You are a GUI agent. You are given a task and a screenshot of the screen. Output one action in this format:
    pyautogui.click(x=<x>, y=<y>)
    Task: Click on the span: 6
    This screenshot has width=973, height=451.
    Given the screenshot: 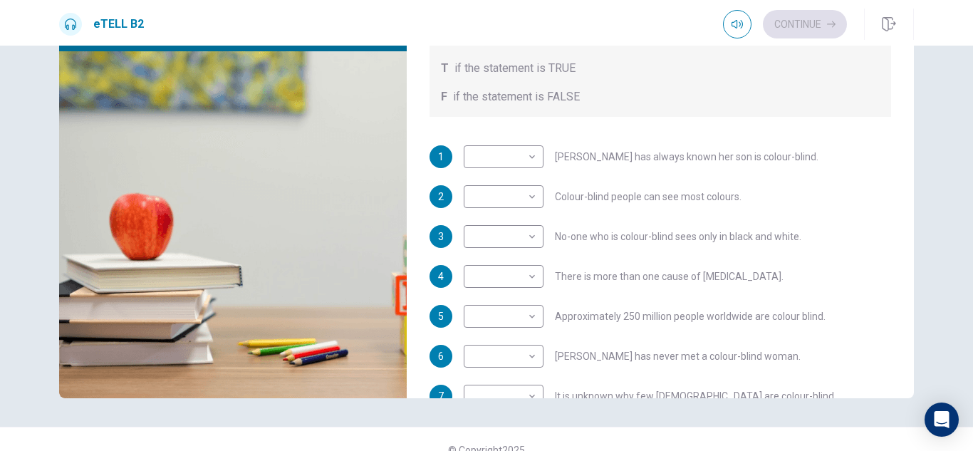 What is the action you would take?
    pyautogui.click(x=441, y=356)
    